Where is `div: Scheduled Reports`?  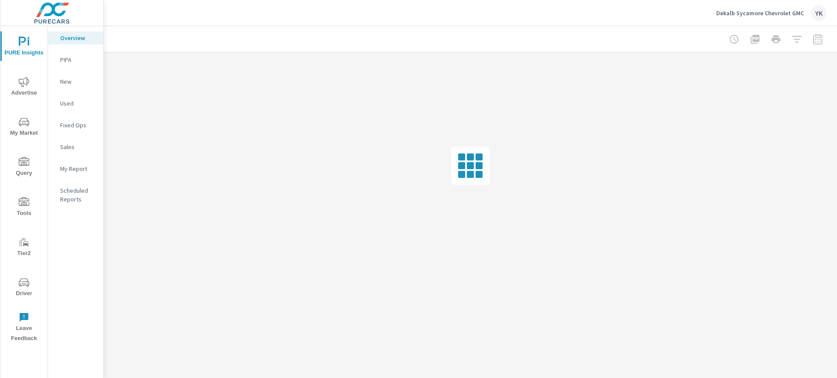 div: Scheduled Reports is located at coordinates (75, 195).